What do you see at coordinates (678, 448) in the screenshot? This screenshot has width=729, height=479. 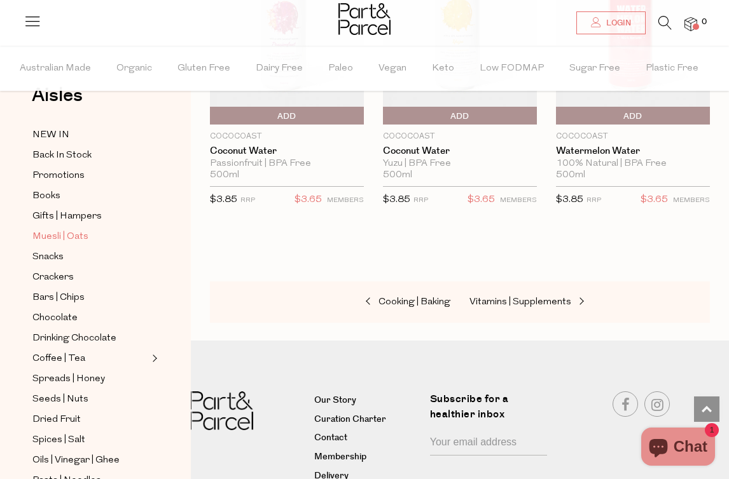 I see `inbox-online-store-chat: Shopify online store chat` at bounding box center [678, 448].